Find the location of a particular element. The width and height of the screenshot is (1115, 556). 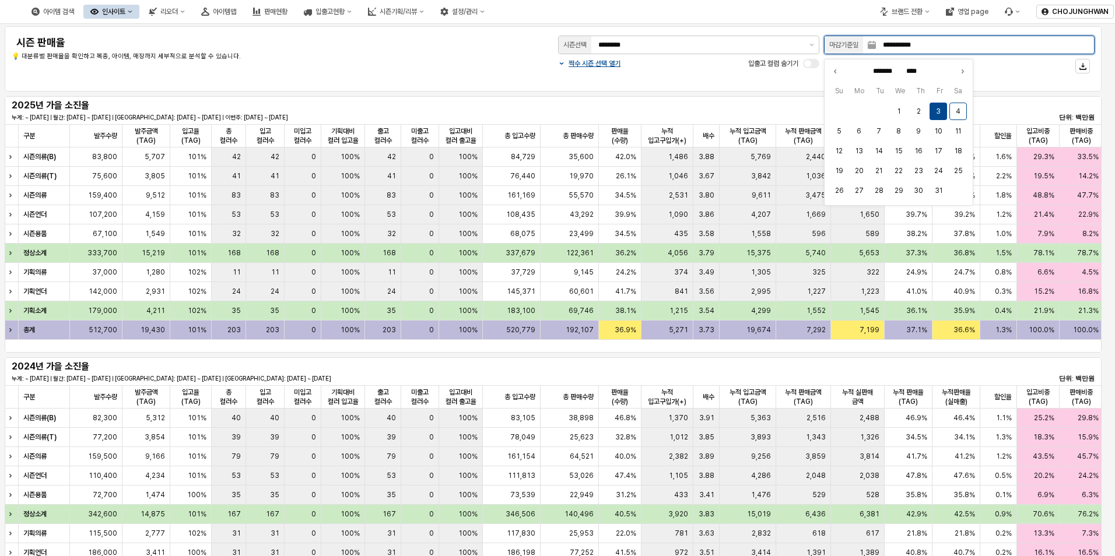

div: 버그 제보 및 기능 개선 요청 is located at coordinates (1012, 12).